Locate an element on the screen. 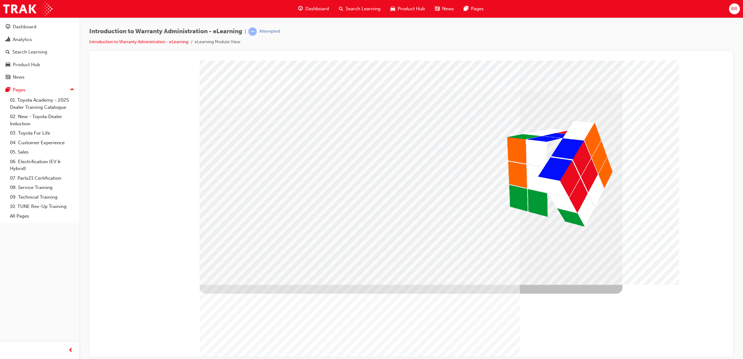 The height and width of the screenshot is (359, 743). a: Trak is located at coordinates (28, 9).